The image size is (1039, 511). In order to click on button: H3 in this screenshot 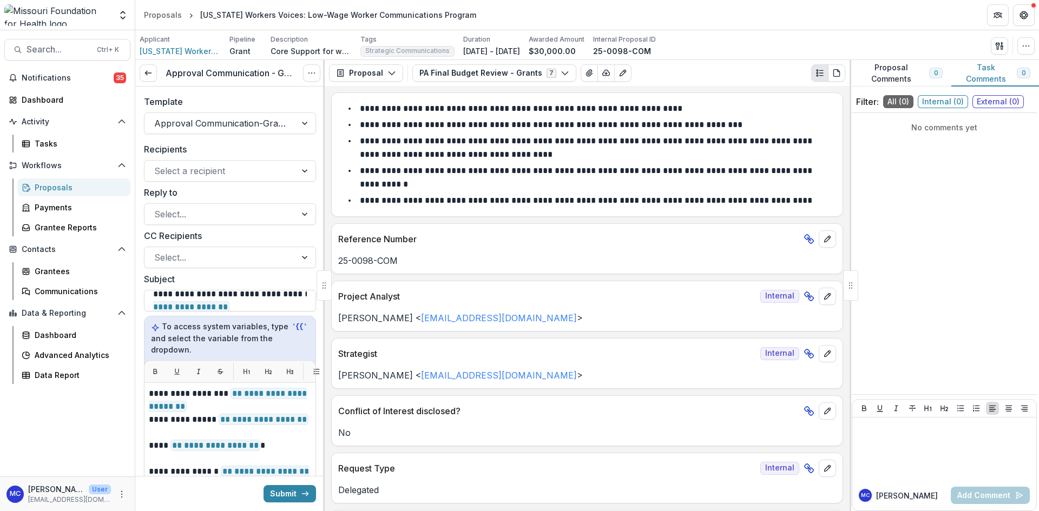, I will do `click(290, 372)`.